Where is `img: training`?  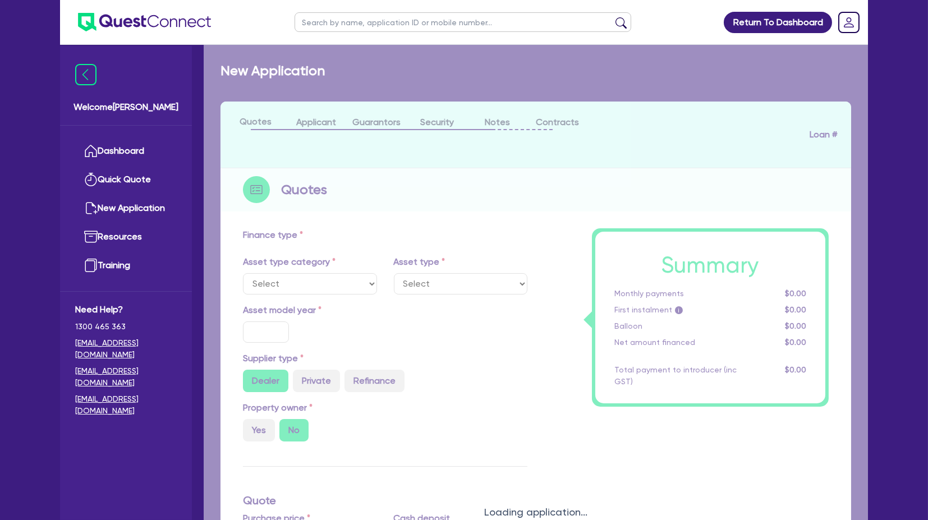 img: training is located at coordinates (91, 265).